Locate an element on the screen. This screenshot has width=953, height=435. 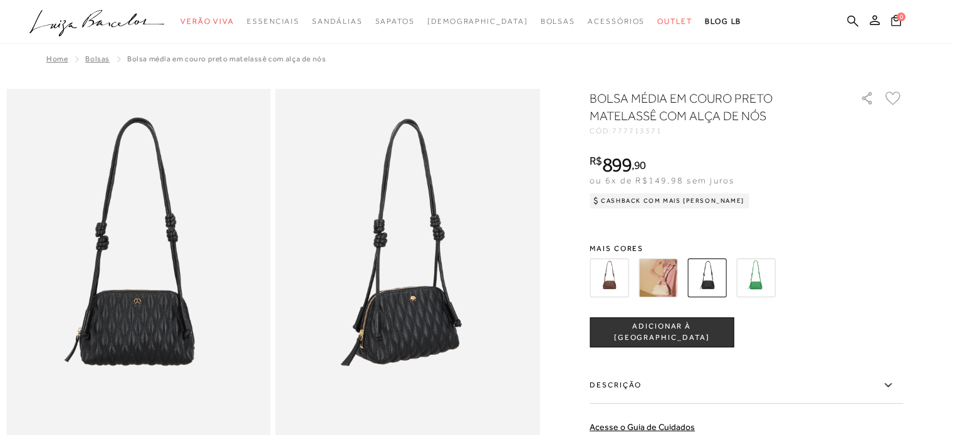
span: 777713371 is located at coordinates (637, 131).